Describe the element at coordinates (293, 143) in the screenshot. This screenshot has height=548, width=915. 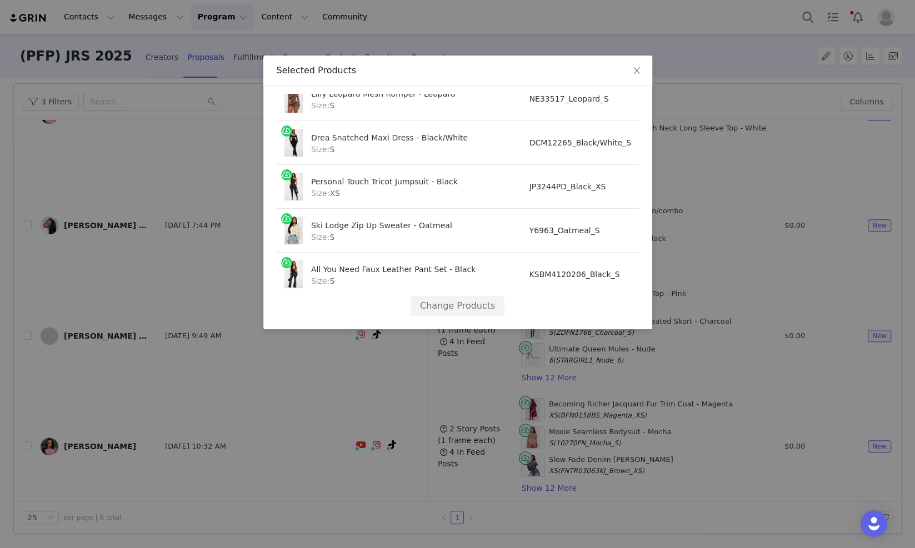
I see `img: 10-18-24_S2_7_DCM12265_BlackWhite_CXB_RL_15-04-32_15430_PXF.jpg` at that location.